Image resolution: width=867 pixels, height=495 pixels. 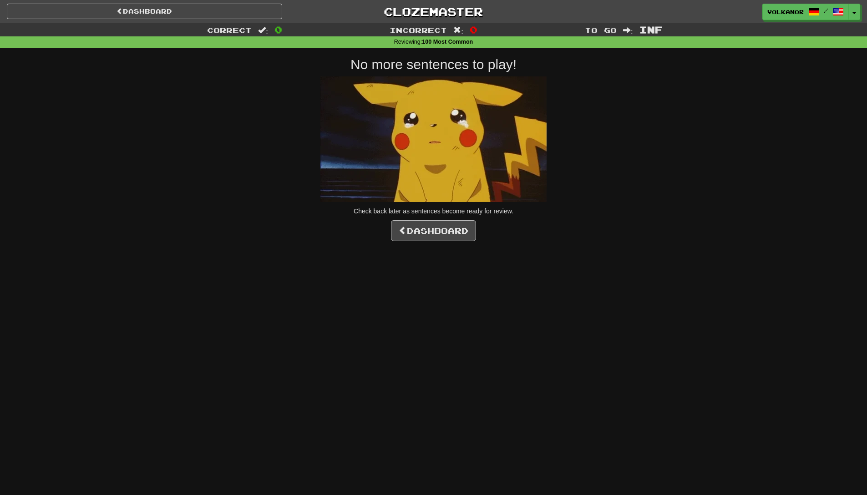 What do you see at coordinates (651, 30) in the screenshot?
I see `span: Inf` at bounding box center [651, 30].